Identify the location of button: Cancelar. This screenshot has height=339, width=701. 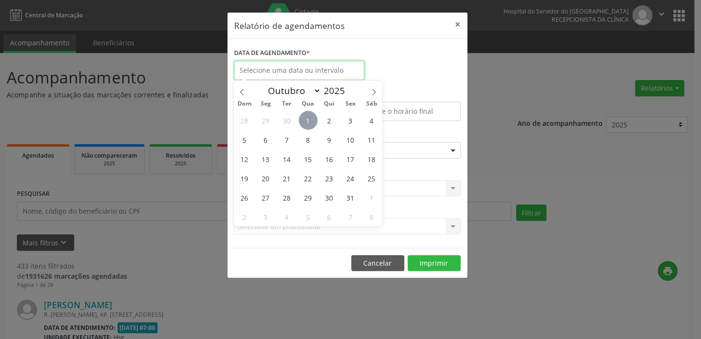
(378, 263).